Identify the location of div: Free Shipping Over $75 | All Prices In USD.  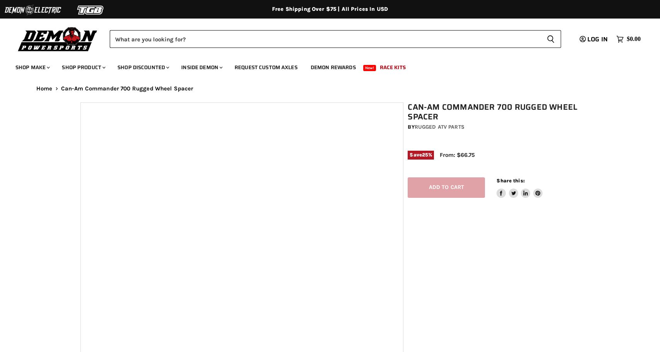
(330, 9).